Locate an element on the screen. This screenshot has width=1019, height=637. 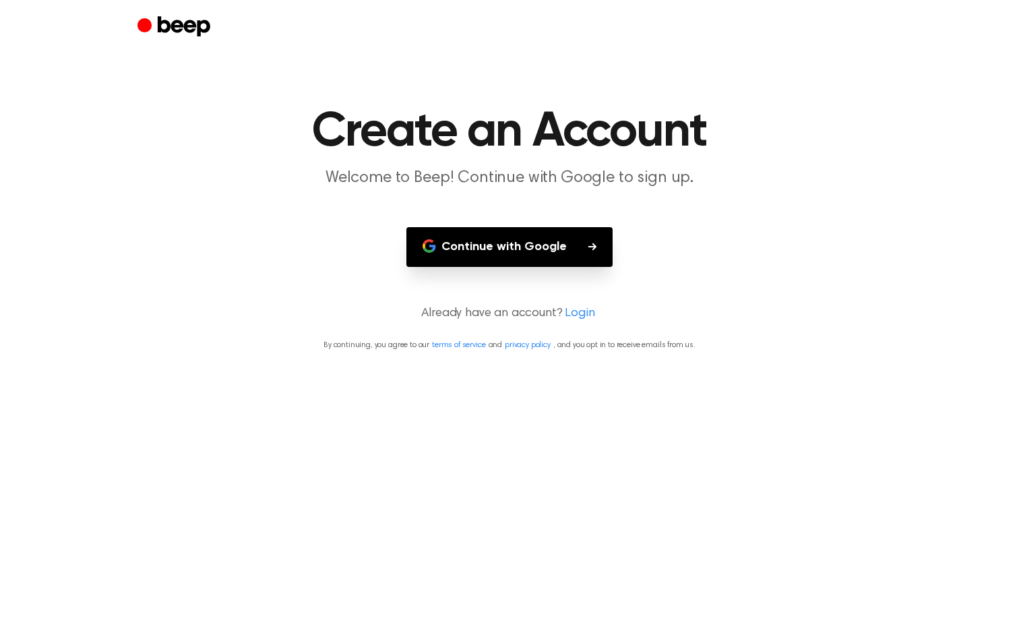
button: Continue with Google is located at coordinates (509, 247).